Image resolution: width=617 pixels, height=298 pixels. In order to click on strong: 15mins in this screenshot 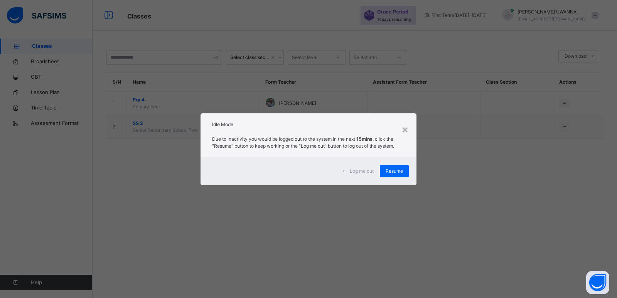, I will do `click(365, 139)`.